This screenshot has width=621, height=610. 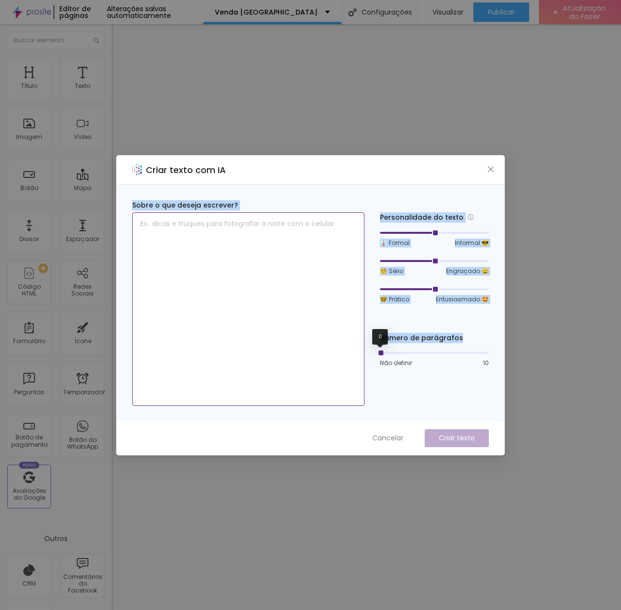 I want to click on button: Fechar, so click(x=491, y=169).